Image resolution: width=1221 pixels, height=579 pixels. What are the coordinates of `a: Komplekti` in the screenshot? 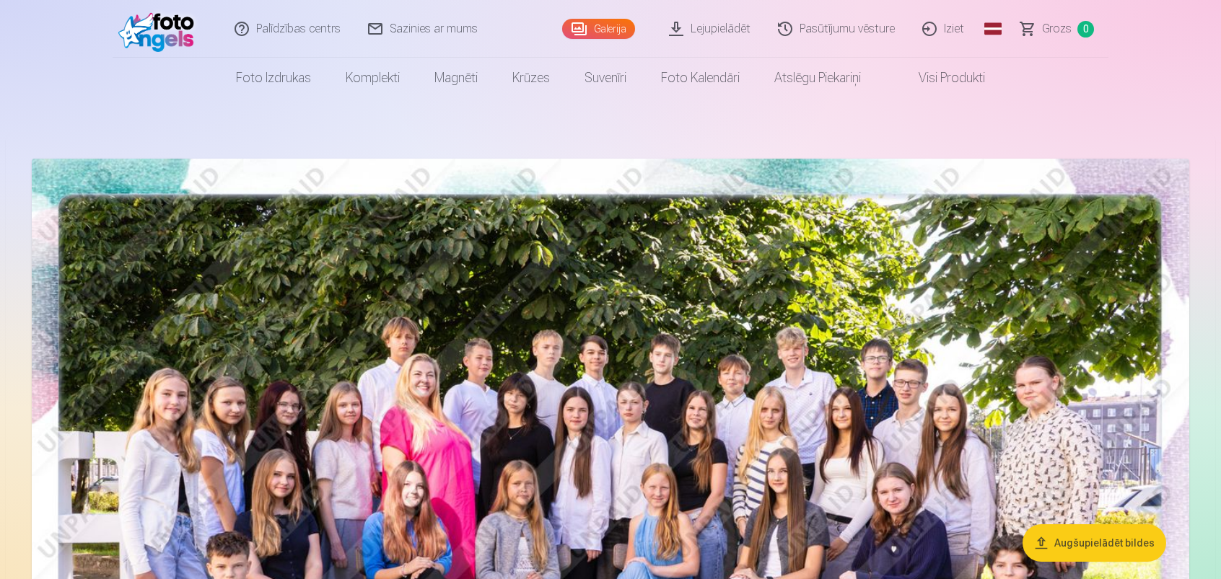 It's located at (372, 78).